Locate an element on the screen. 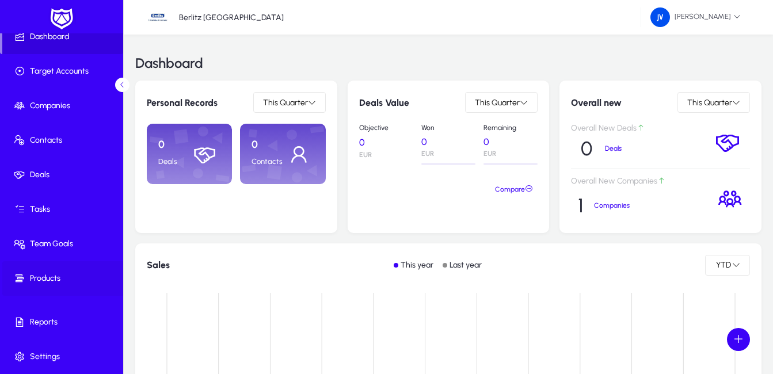  p: Overall New Companies is located at coordinates (639, 181).